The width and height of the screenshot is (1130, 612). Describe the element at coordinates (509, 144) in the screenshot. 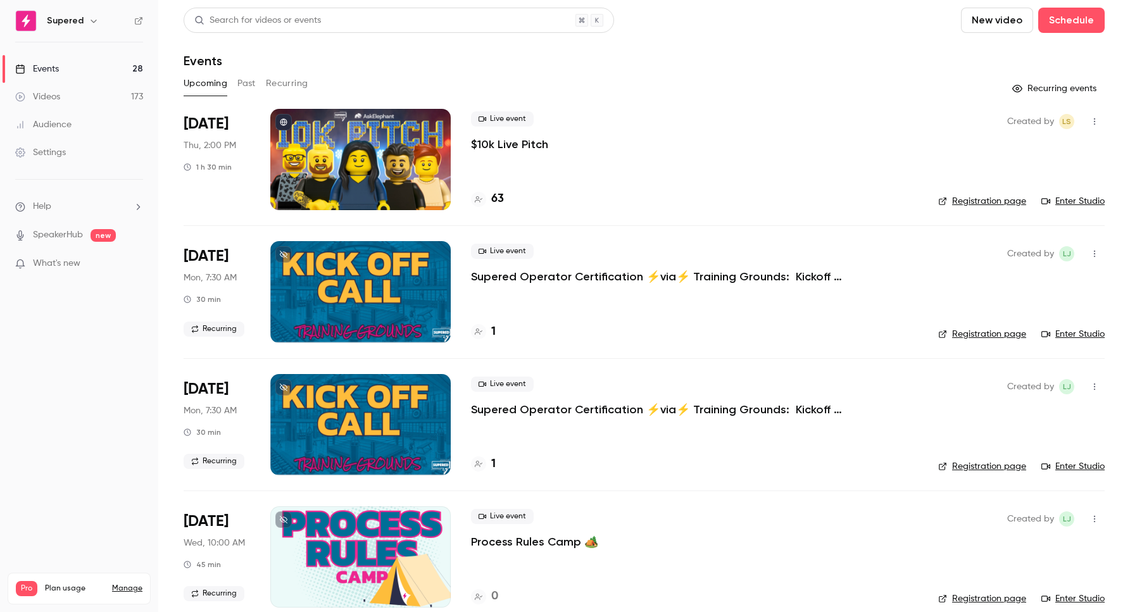

I see `p: $10k Live Pitch` at that location.